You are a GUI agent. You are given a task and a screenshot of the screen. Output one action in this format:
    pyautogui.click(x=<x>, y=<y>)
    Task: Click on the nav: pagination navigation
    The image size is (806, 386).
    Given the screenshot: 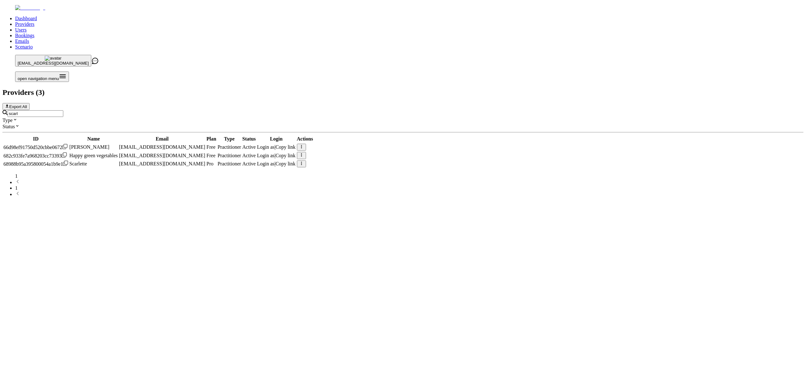 What is the action you would take?
    pyautogui.click(x=403, y=185)
    